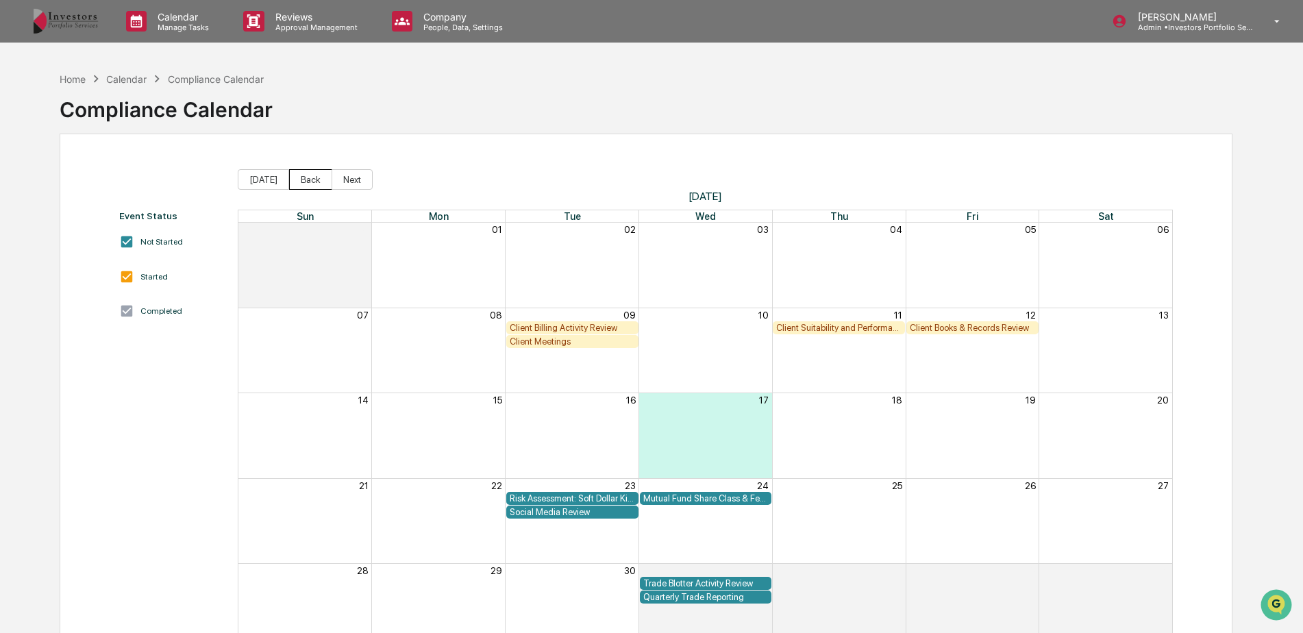 This screenshot has width=1303, height=633. I want to click on button: 12, so click(1031, 315).